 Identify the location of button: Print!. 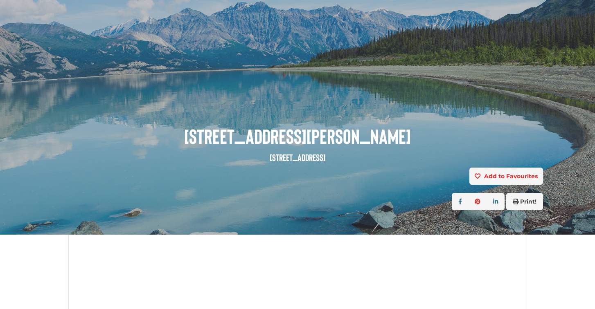
(525, 202).